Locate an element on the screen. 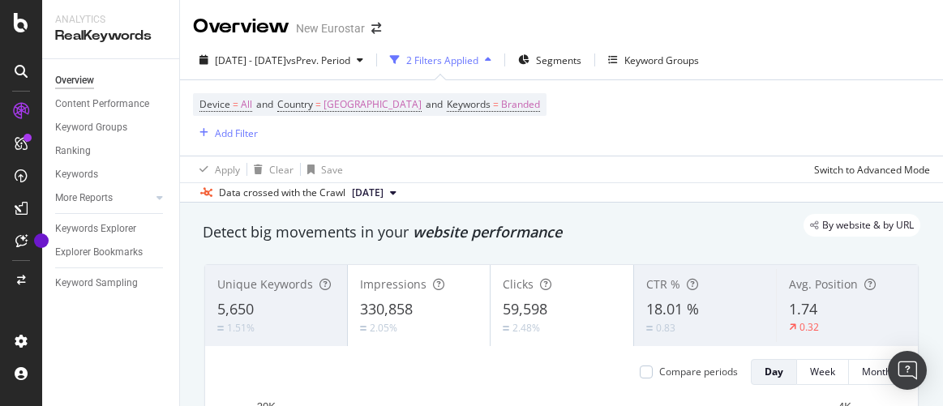 The image size is (943, 406). div: Open Intercom Messenger is located at coordinates (907, 371).